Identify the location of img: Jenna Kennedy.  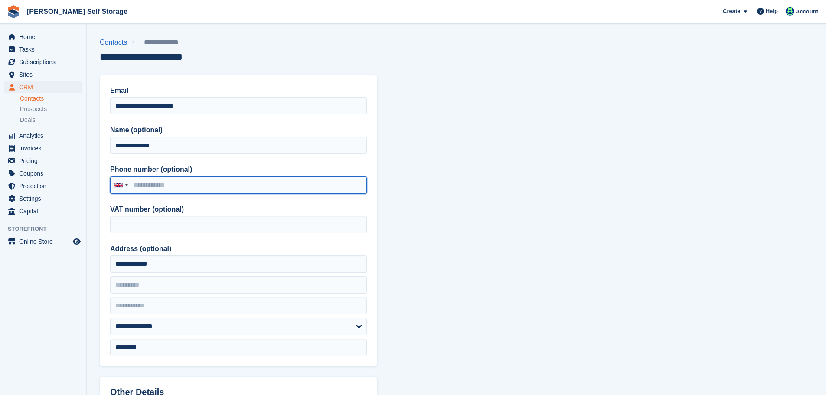
(790, 11).